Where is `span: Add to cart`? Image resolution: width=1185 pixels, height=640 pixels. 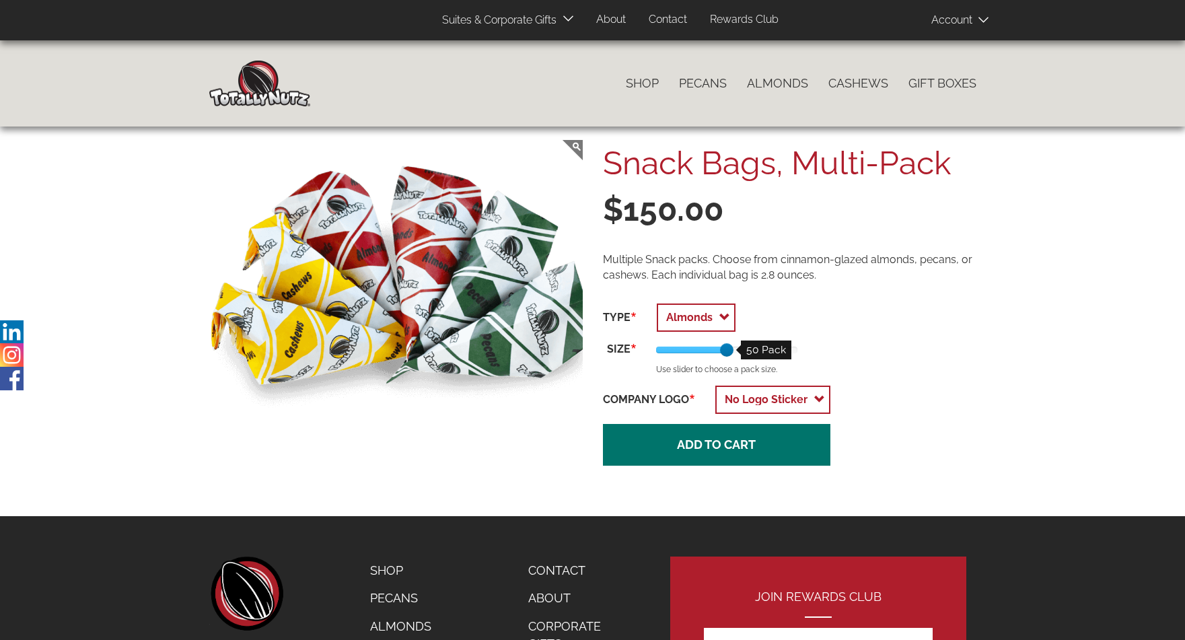
span: Add to cart is located at coordinates (716, 444).